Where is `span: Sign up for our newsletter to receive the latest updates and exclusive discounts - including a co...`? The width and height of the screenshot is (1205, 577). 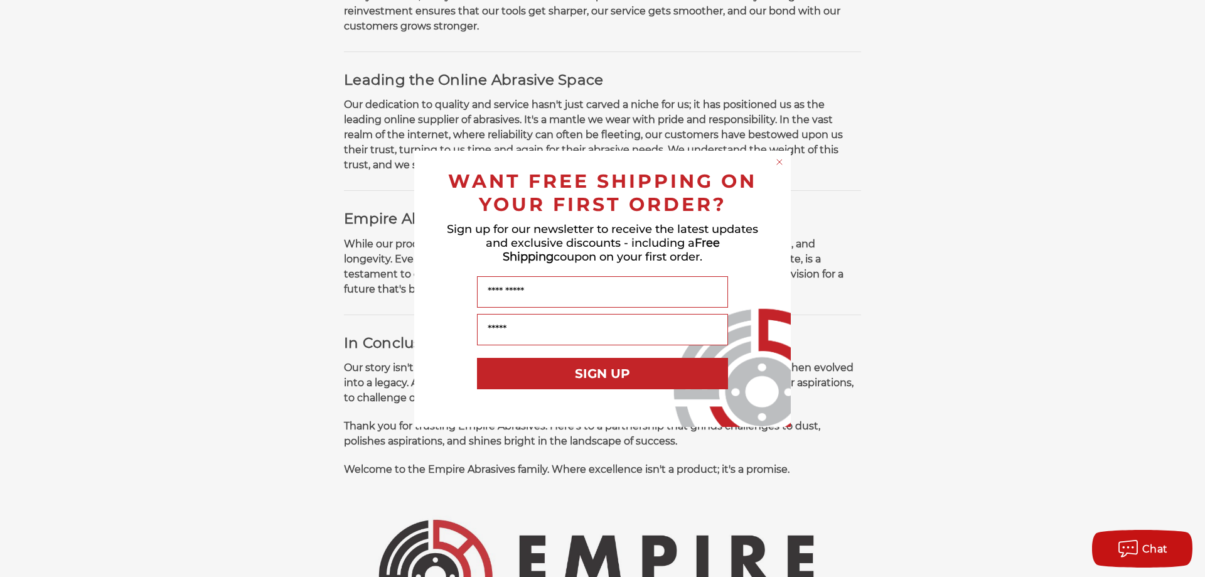
span: Sign up for our newsletter to receive the latest updates and exclusive discounts - including a co... is located at coordinates (603, 243).